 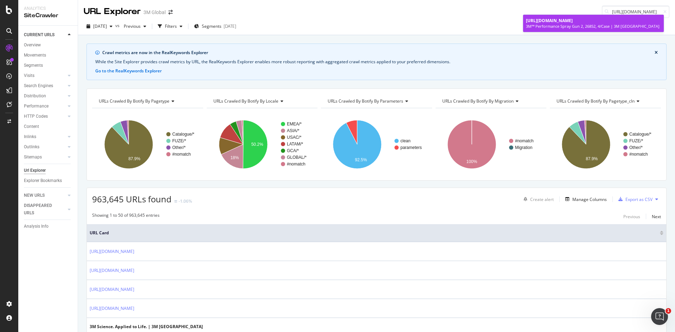 I want to click on a: Url Explorer, so click(x=48, y=171).